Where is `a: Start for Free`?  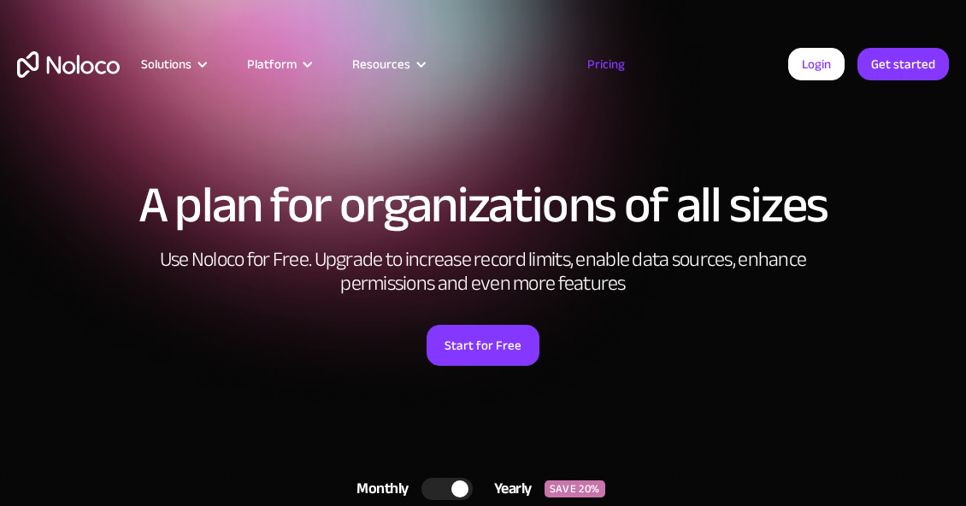 a: Start for Free is located at coordinates (483, 345).